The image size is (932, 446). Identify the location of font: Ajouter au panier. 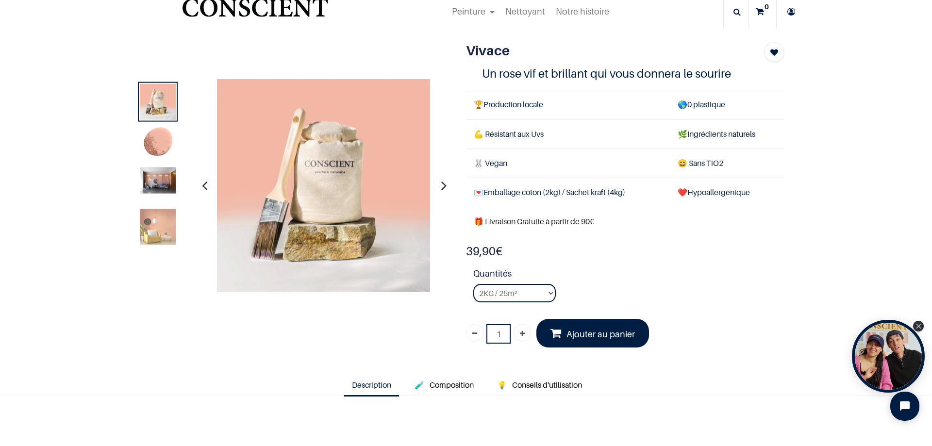
(601, 334).